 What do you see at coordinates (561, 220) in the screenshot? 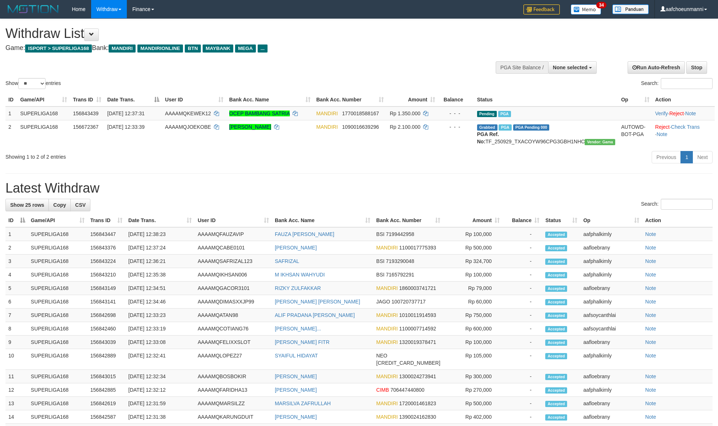
I see `th: Status: activate to sort column ascending` at bounding box center [561, 220].